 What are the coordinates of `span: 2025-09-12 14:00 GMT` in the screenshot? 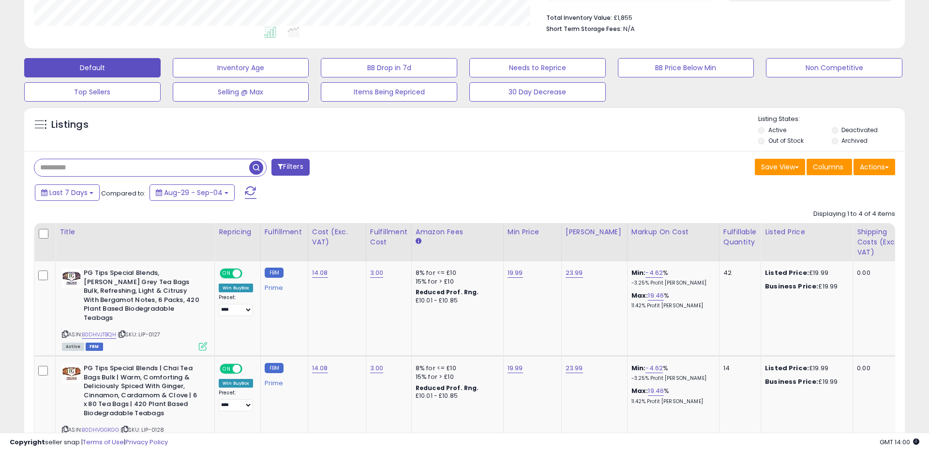 It's located at (899, 442).